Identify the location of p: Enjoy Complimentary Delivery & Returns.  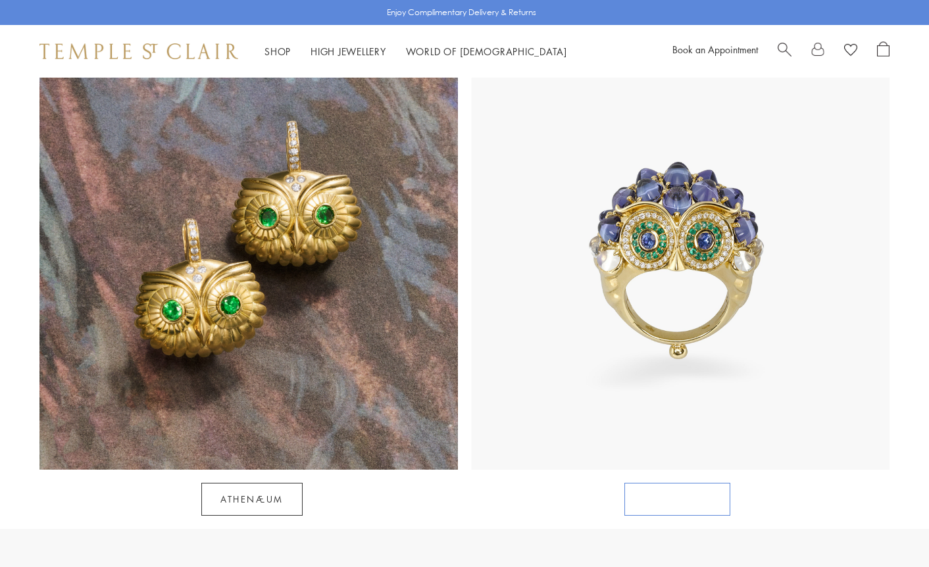
(461, 12).